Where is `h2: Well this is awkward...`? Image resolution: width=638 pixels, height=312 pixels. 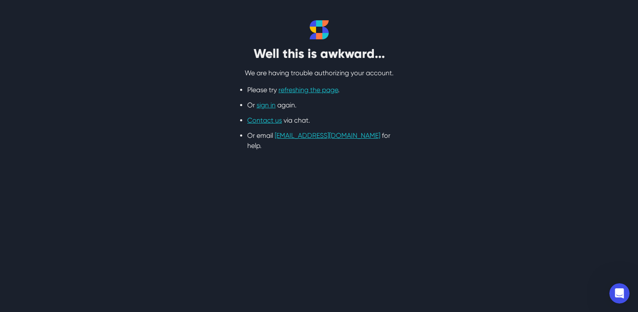
h2: Well this is awkward... is located at coordinates (319, 54).